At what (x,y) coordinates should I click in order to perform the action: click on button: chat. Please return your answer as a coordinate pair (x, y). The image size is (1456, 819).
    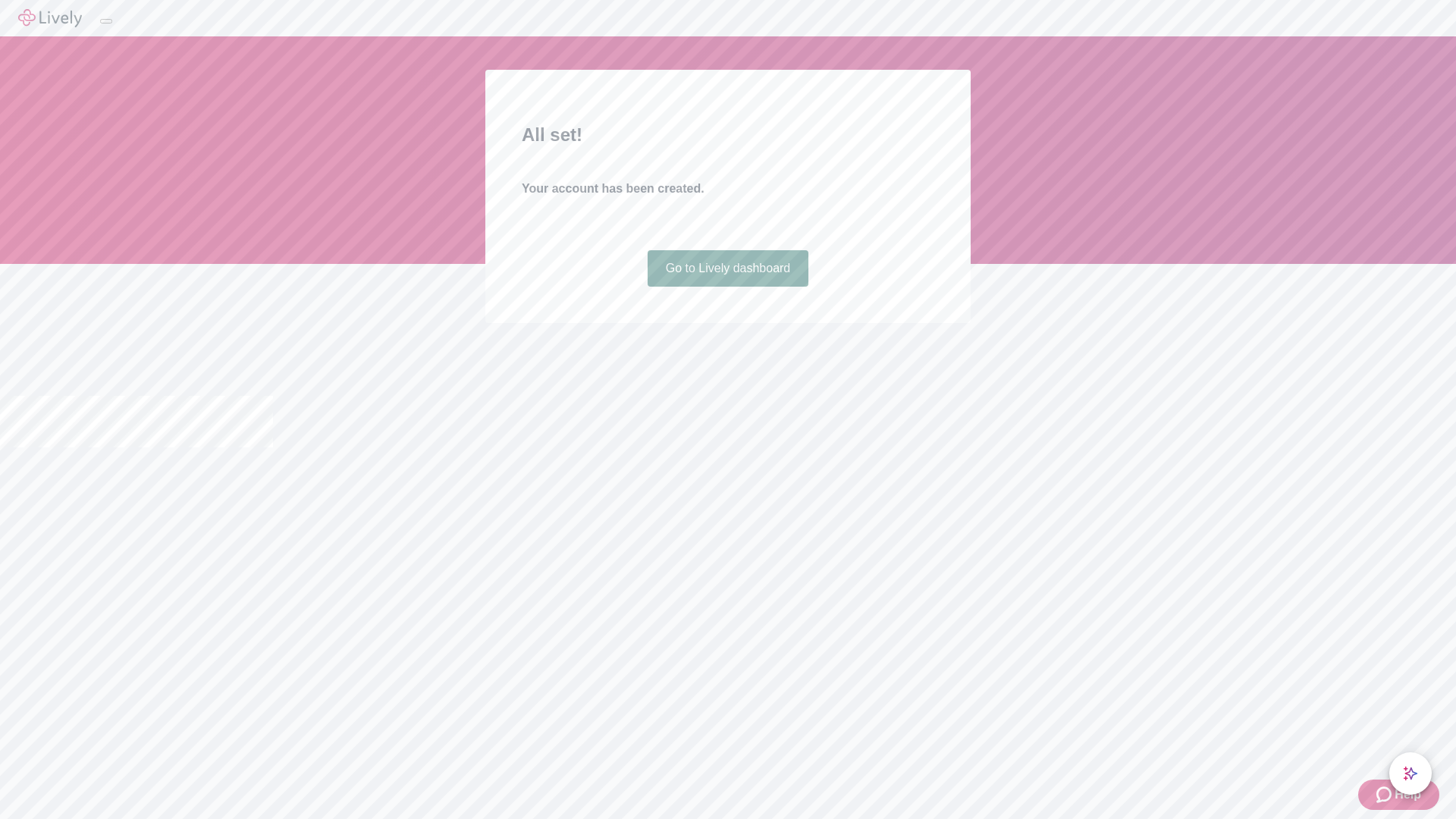
    Looking at the image, I should click on (1410, 773).